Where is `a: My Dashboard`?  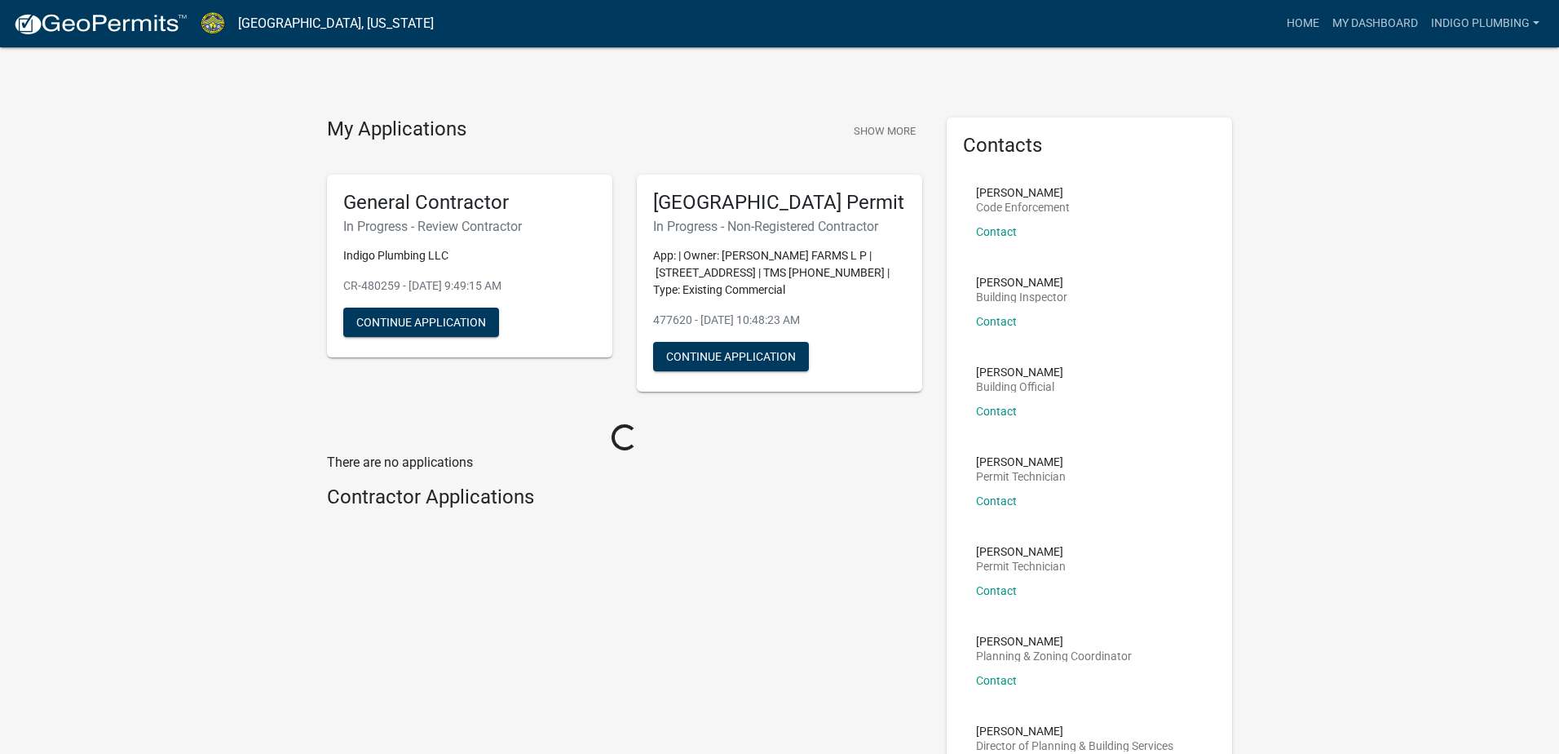 a: My Dashboard is located at coordinates (1375, 24).